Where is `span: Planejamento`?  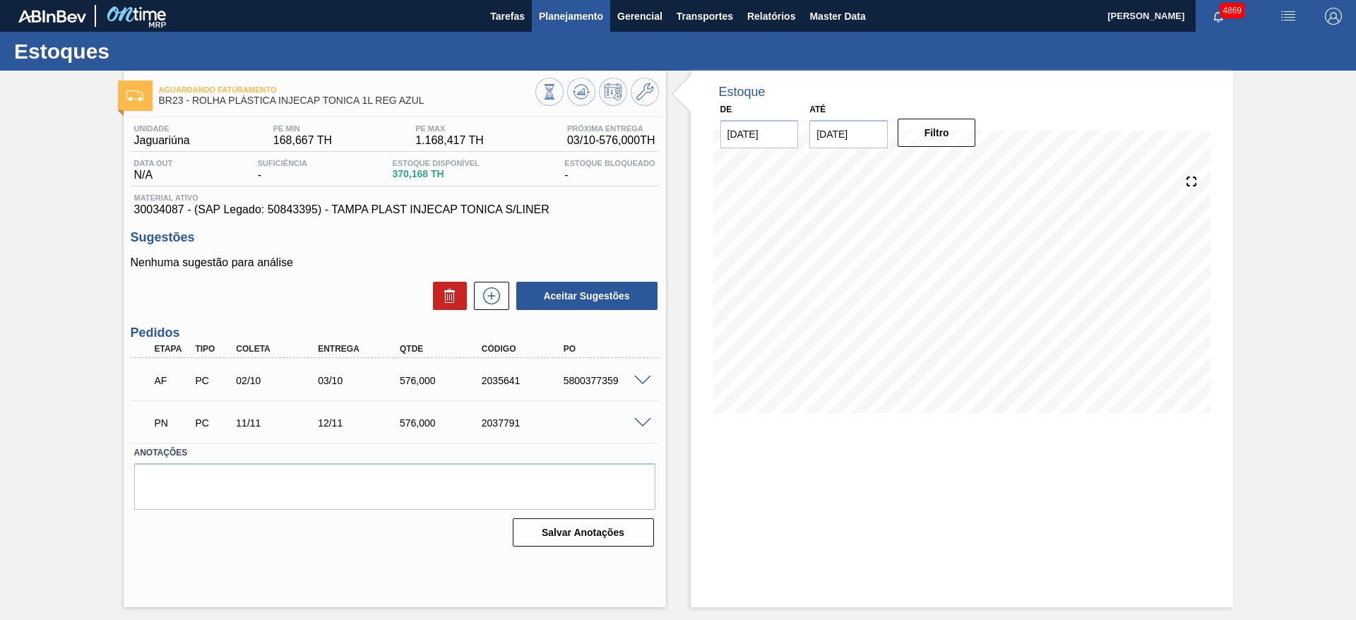 span: Planejamento is located at coordinates (571, 16).